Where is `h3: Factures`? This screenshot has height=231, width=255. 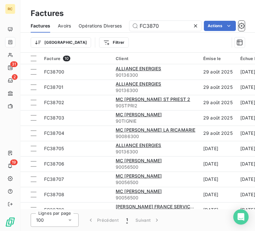
h3: Factures is located at coordinates (47, 13).